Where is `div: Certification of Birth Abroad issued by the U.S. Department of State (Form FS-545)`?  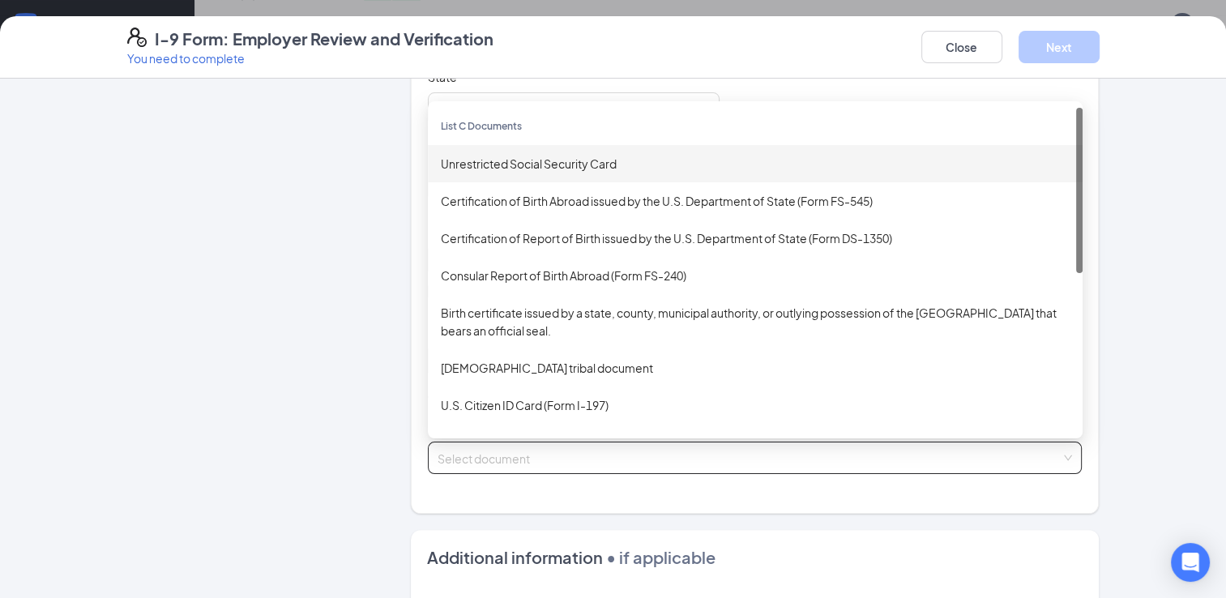
div: Certification of Birth Abroad issued by the U.S. Department of State (Form FS-545) is located at coordinates (755, 201).